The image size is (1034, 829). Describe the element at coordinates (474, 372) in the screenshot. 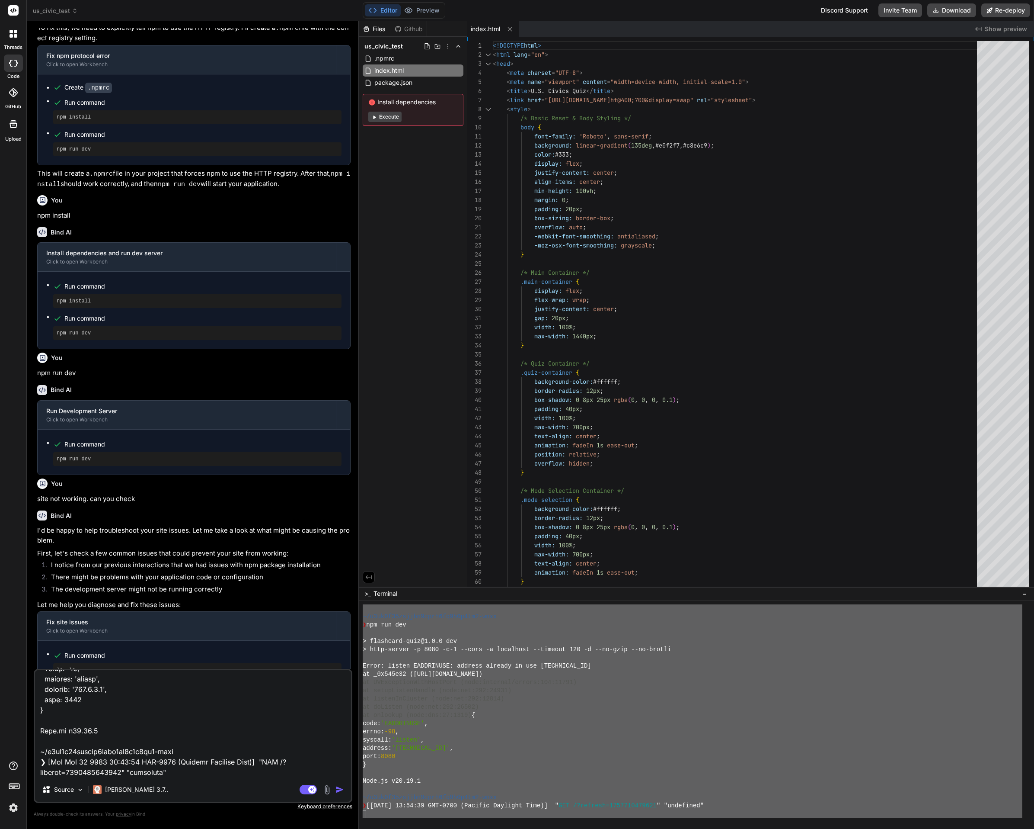

I see `div: 37` at that location.